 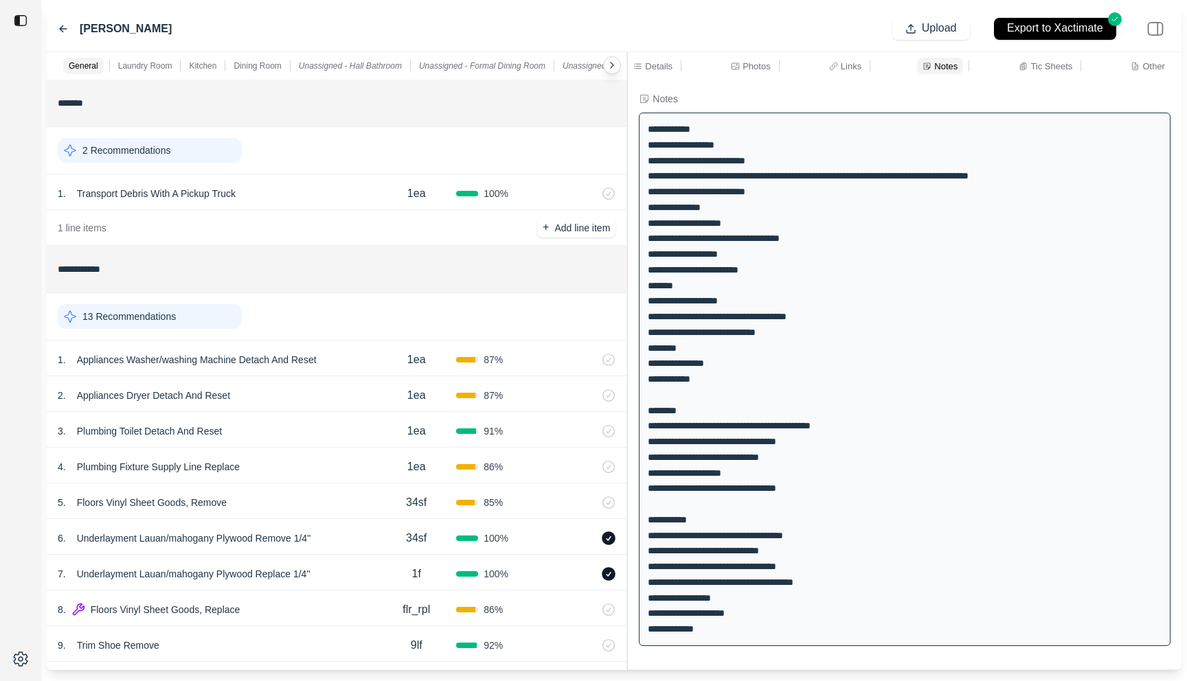 I want to click on p: Laundry Room, so click(x=145, y=66).